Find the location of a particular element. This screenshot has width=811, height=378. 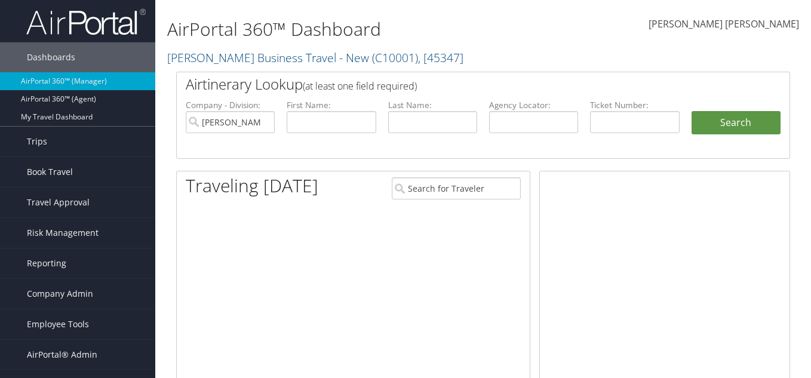

span: Book Travel is located at coordinates (50, 172).